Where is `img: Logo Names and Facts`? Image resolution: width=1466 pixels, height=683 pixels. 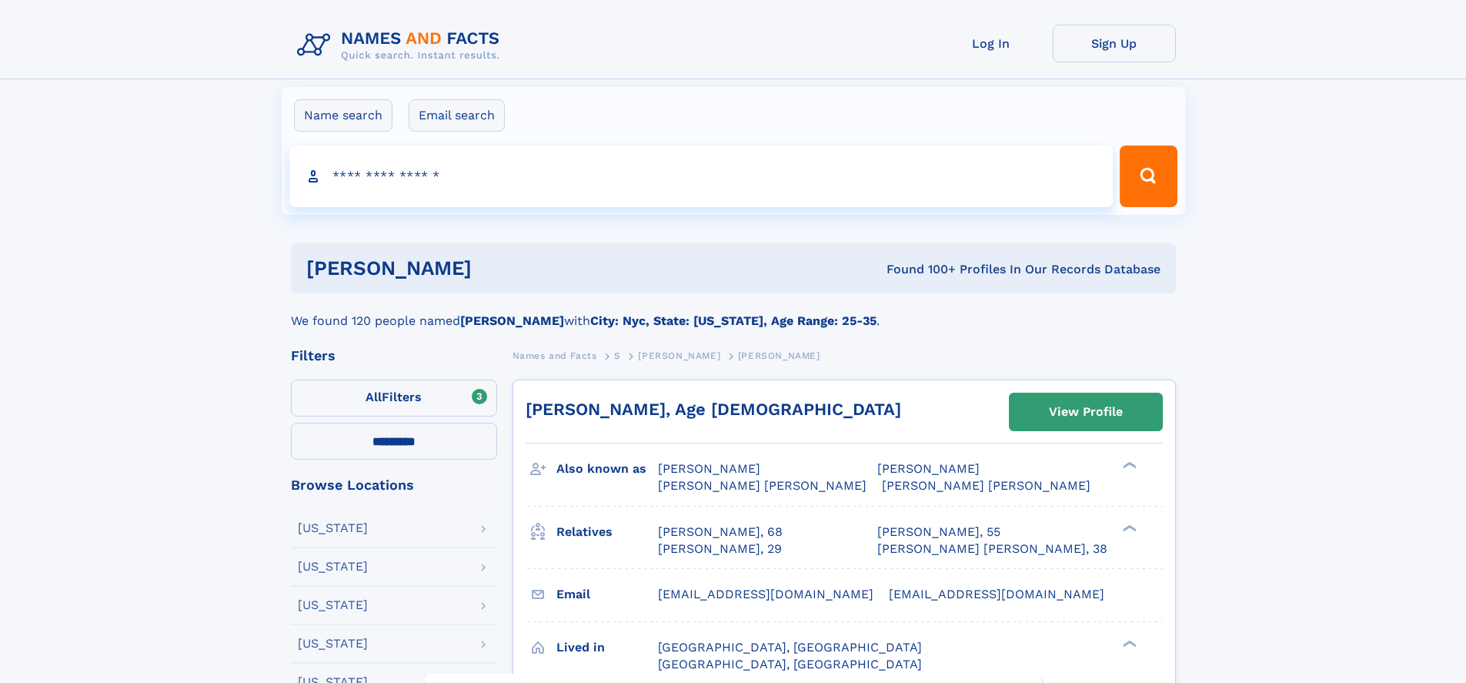
img: Logo Names and Facts is located at coordinates (402, 45).